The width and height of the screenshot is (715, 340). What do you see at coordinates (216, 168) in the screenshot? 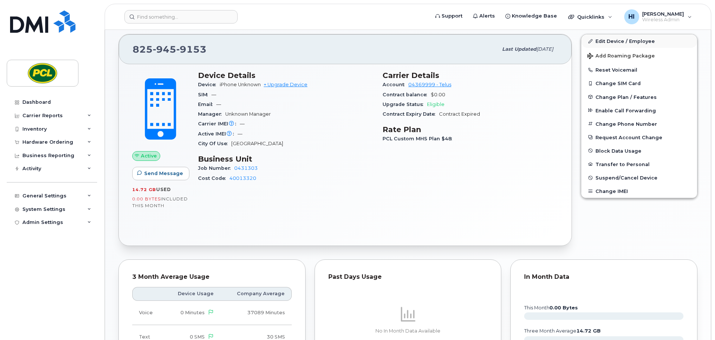
I see `span: Job Number` at bounding box center [216, 168].